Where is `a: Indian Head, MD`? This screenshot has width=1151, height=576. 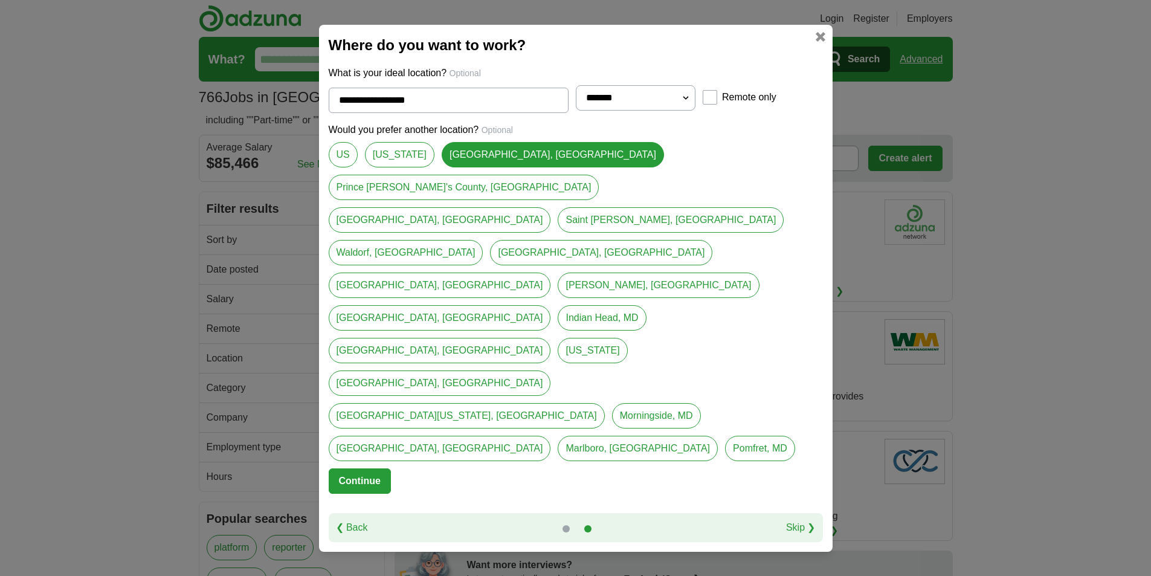 a: Indian Head, MD is located at coordinates (602, 318).